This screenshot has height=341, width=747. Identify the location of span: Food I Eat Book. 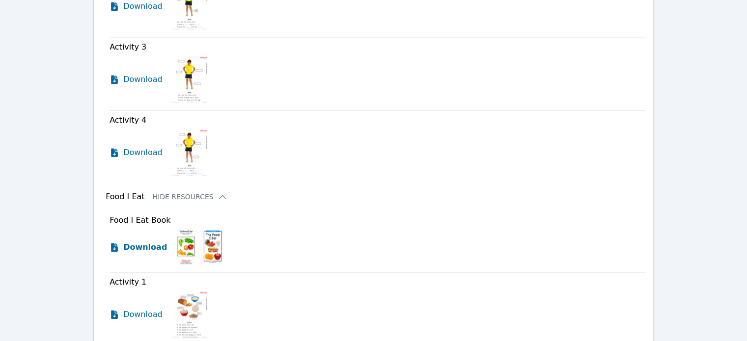
(140, 220).